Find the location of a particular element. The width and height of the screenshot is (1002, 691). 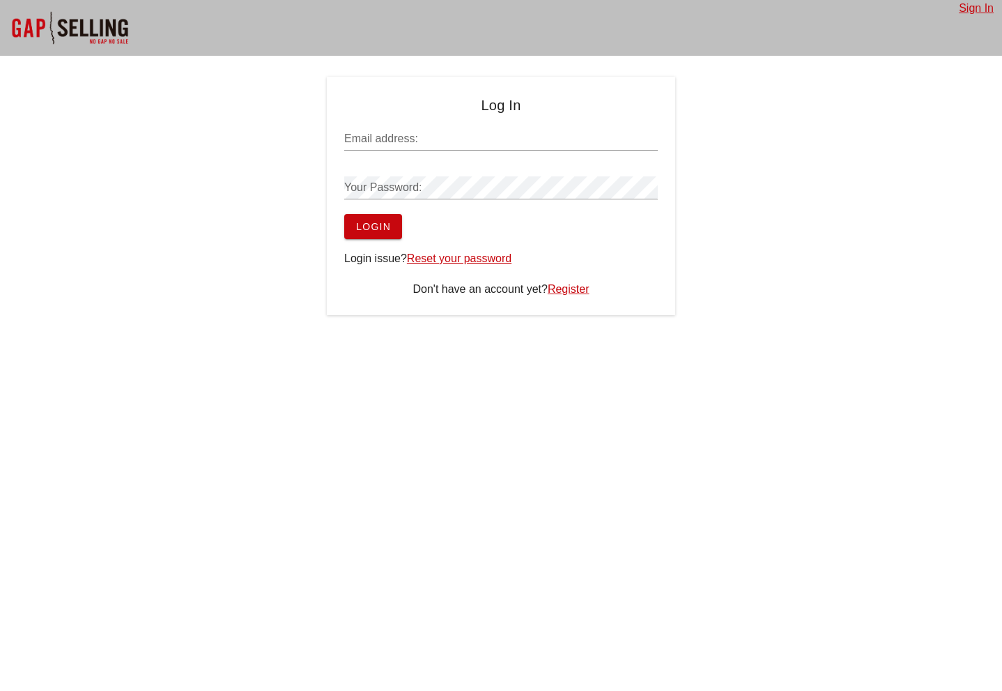

h4: Log In is located at coordinates (501, 105).